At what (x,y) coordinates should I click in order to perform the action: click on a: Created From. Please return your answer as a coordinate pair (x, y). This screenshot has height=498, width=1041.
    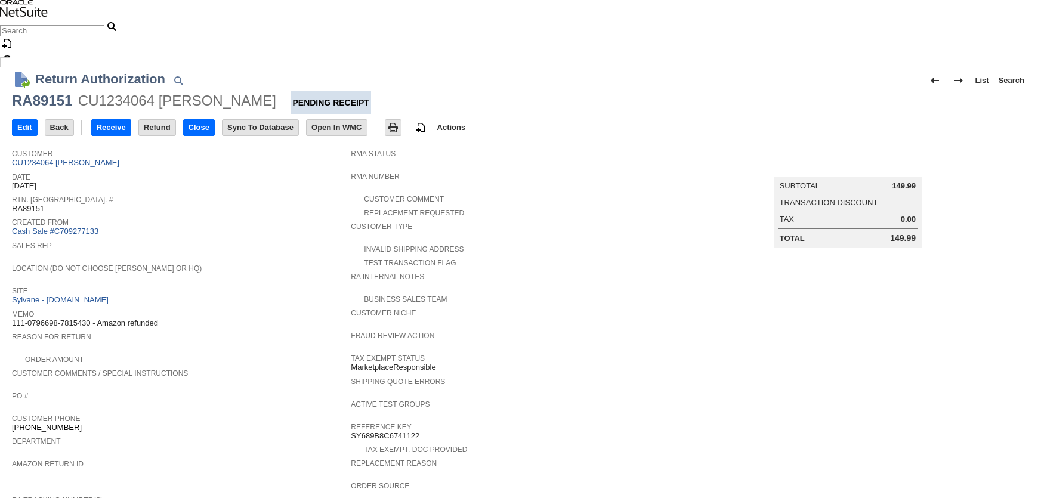
    Looking at the image, I should click on (40, 223).